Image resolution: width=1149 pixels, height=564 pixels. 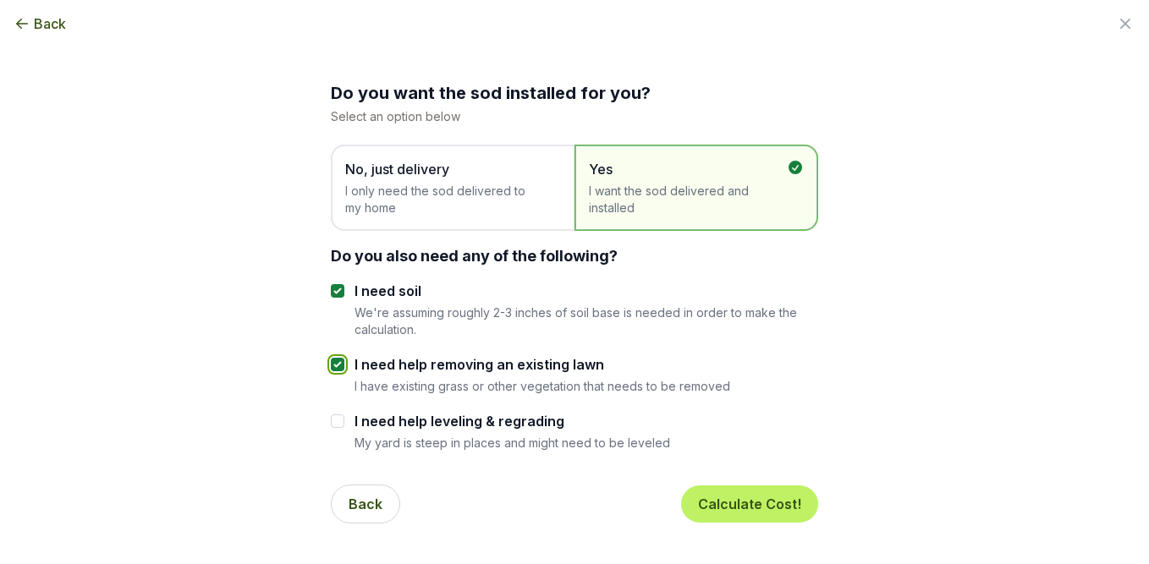 What do you see at coordinates (444, 200) in the screenshot?
I see `span: I only need the sod delivered to my home` at bounding box center [444, 200].